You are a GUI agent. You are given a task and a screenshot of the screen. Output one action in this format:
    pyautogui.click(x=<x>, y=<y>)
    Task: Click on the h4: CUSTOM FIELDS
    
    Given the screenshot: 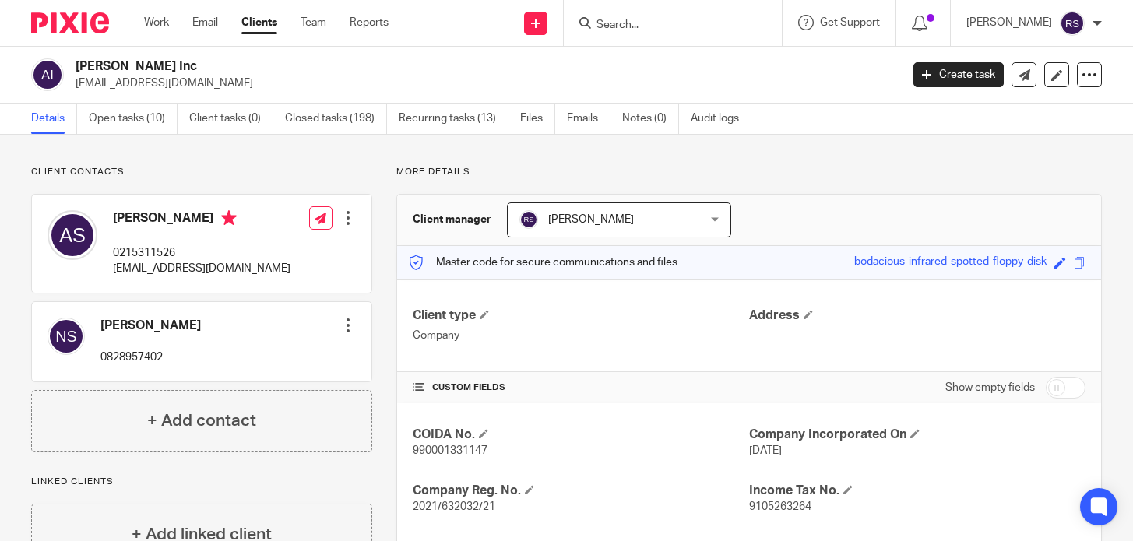 What is the action you would take?
    pyautogui.click(x=581, y=388)
    